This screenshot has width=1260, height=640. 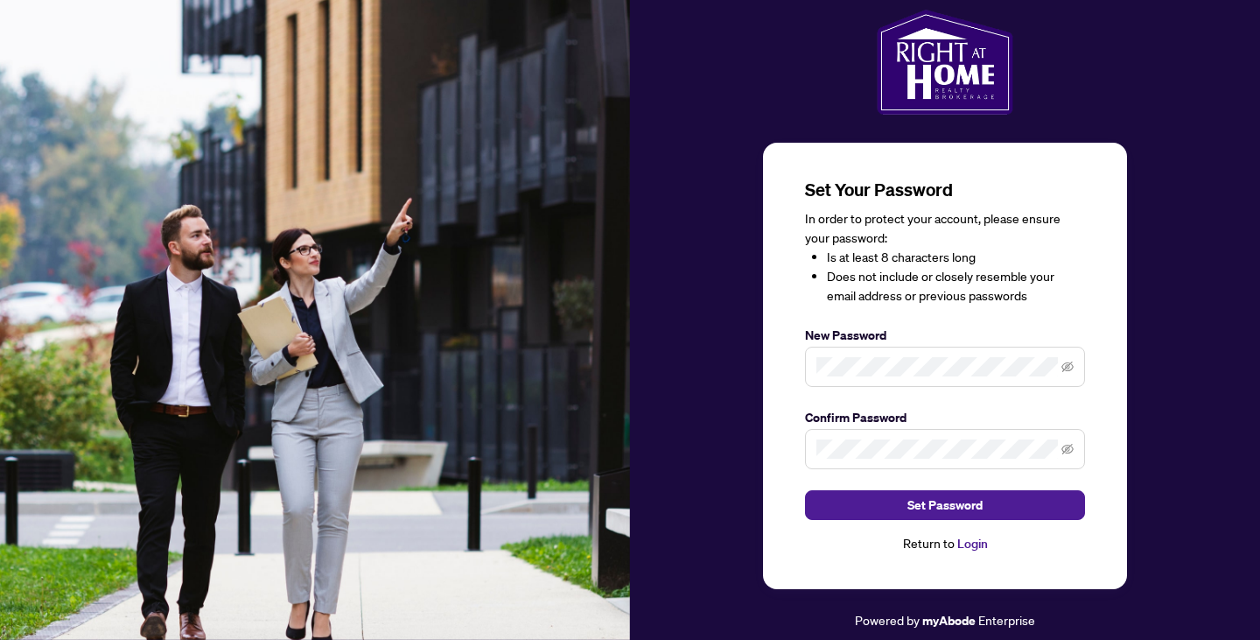 What do you see at coordinates (945, 257) in the screenshot?
I see `div: In order to protect your account, please ensure your password:` at bounding box center [945, 257].